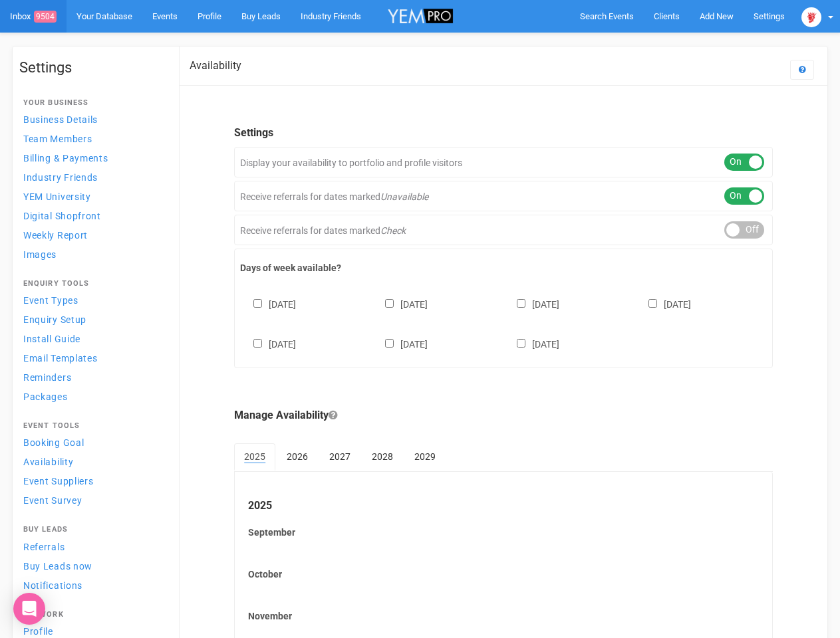 The height and width of the screenshot is (638, 840). Describe the element at coordinates (92, 300) in the screenshot. I see `a: Event Types` at that location.